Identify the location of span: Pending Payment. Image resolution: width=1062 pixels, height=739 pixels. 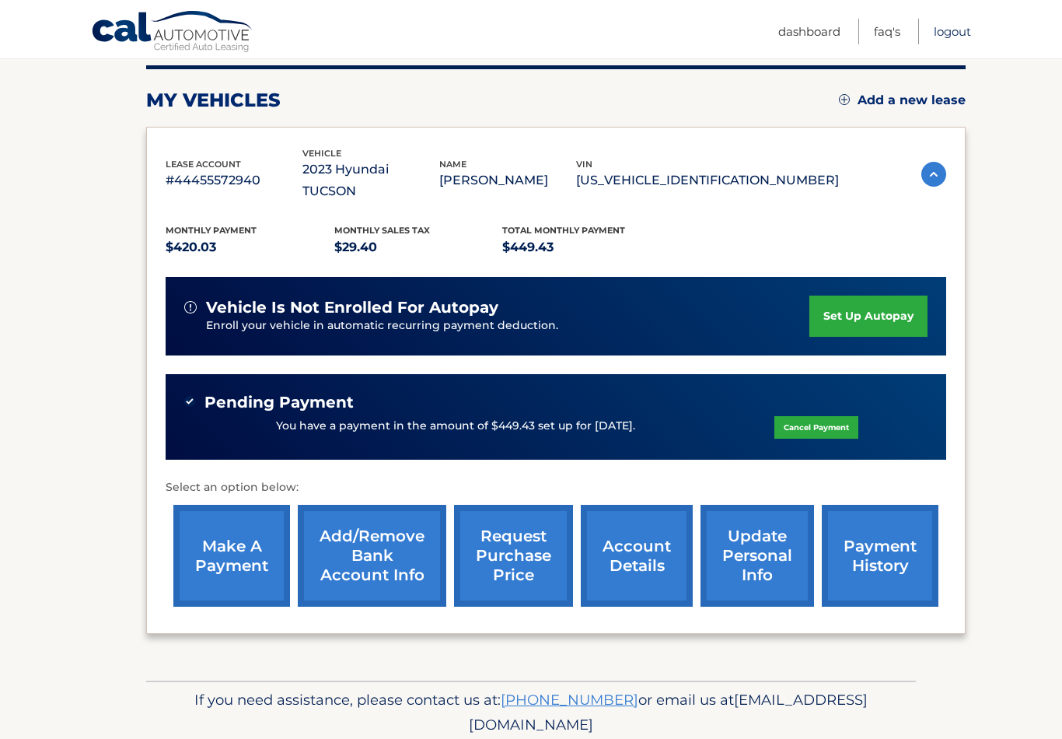
(279, 402).